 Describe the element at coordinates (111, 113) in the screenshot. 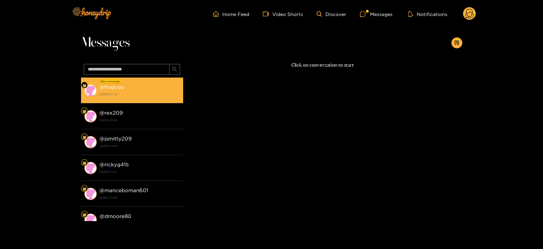

I see `strong: @ rex209` at that location.